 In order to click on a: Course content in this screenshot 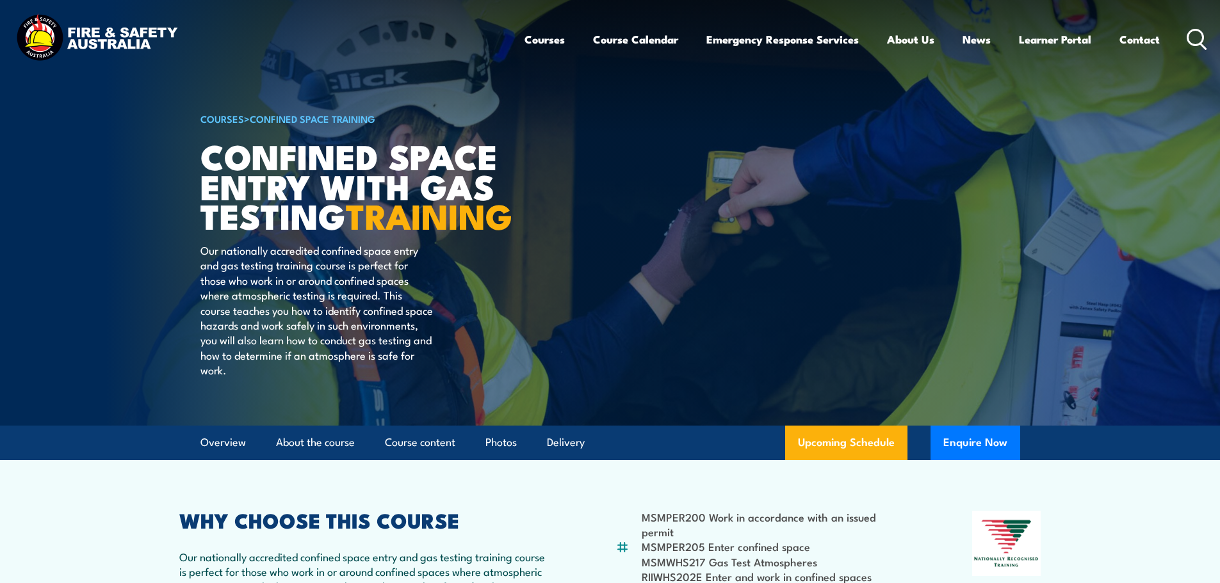, I will do `click(420, 443)`.